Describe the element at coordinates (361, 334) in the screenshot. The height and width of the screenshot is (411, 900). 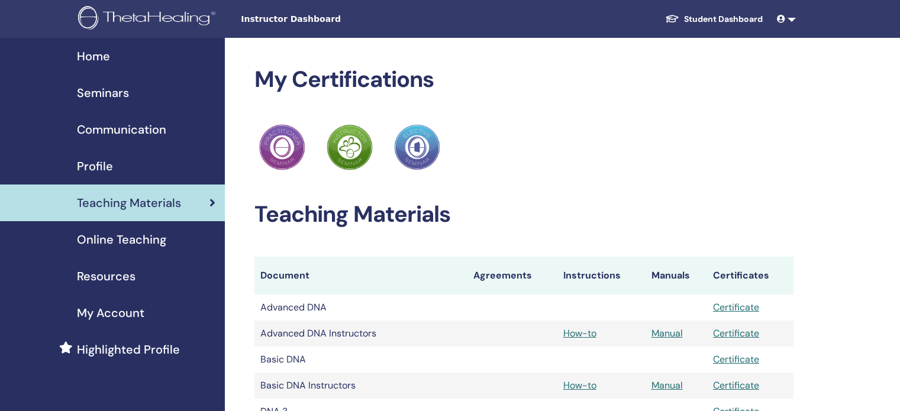
I see `td: Advanced DNA Instructors` at that location.